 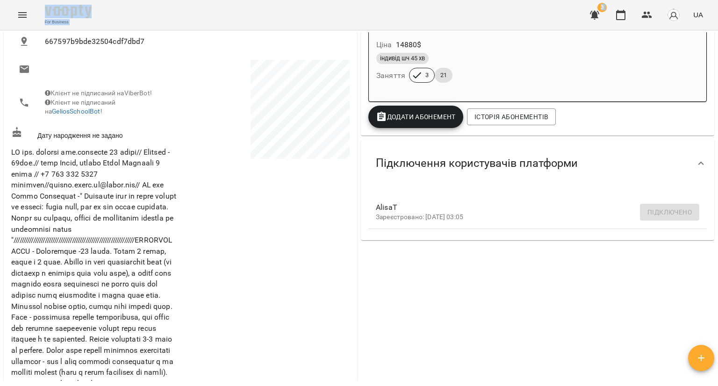 I want to click on button: Додати Абонемент, so click(x=415, y=117).